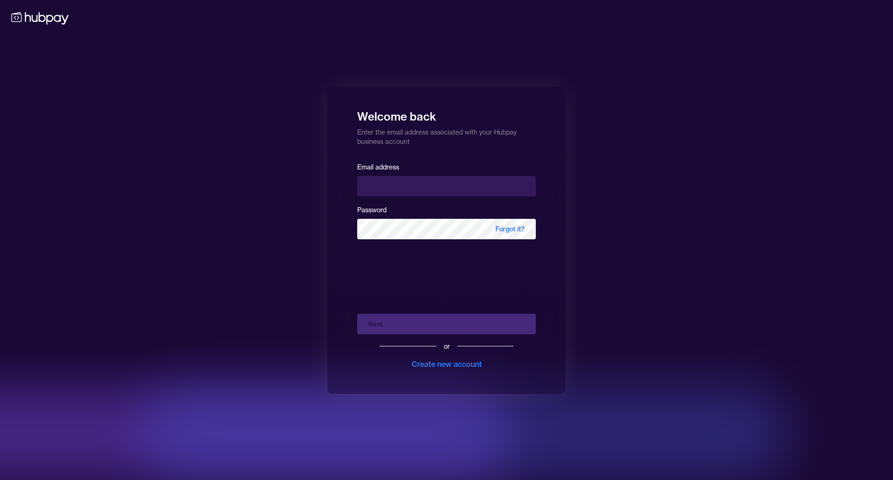 The width and height of the screenshot is (893, 480). I want to click on label: Email address, so click(378, 167).